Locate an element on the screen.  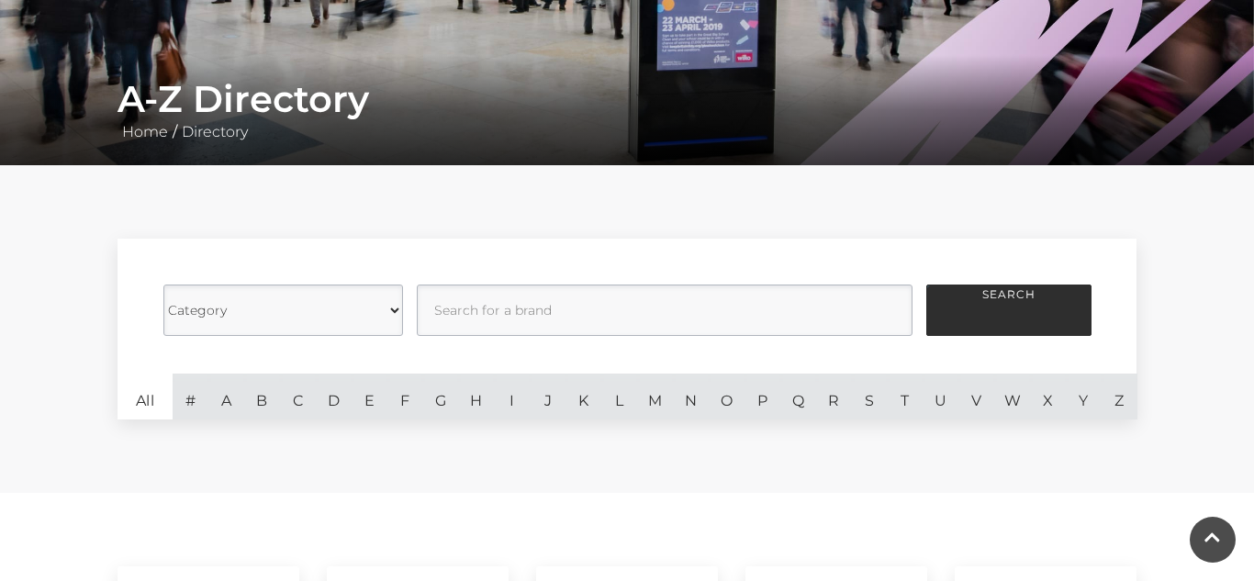
a: Z is located at coordinates (1119, 397).